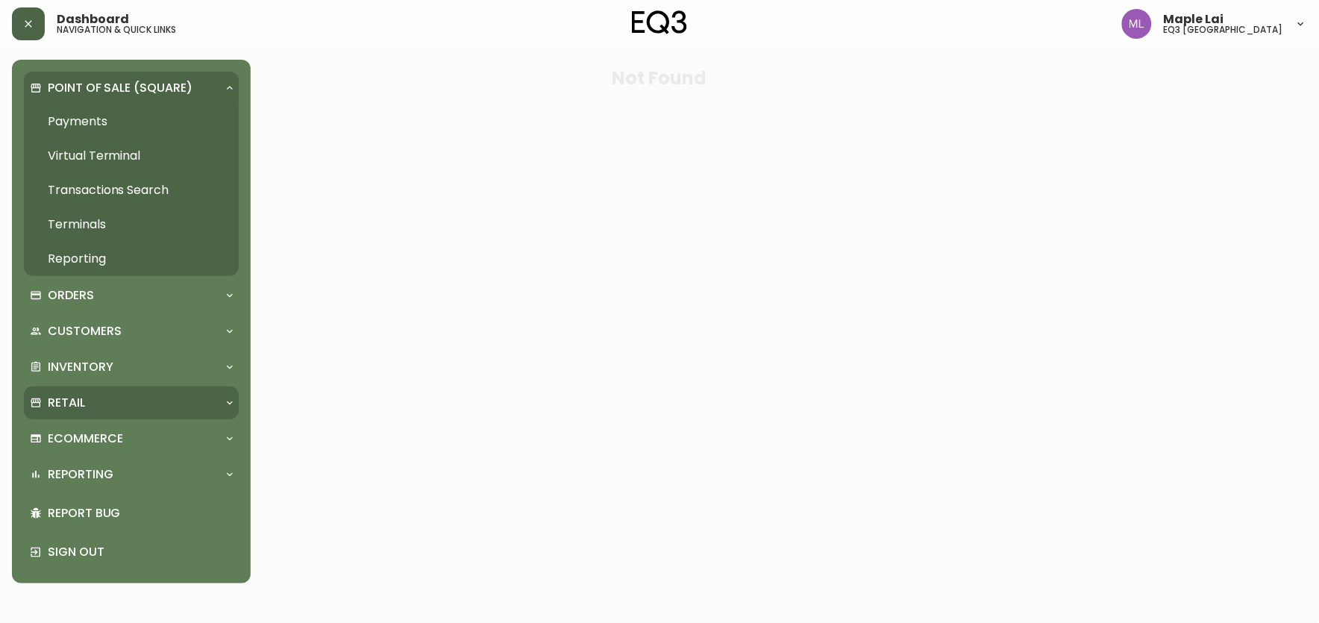 This screenshot has height=623, width=1319. What do you see at coordinates (131, 513) in the screenshot?
I see `div: Report Bug` at bounding box center [131, 513].